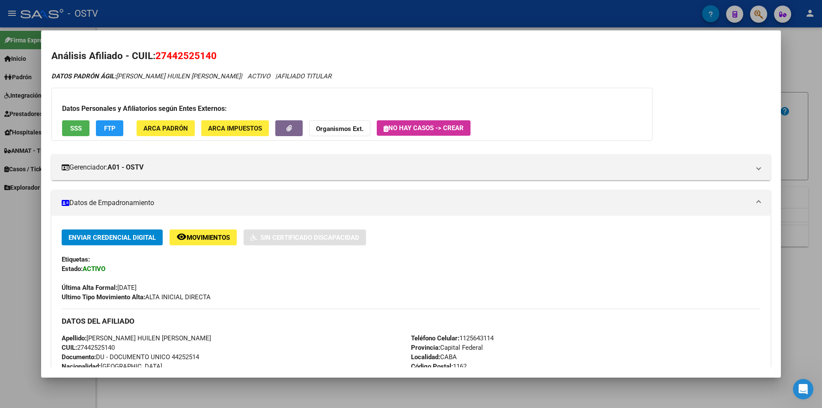 The height and width of the screenshot is (408, 822). I want to click on mat-expansion-panel-header: Gerenciador:A01 - OSTV, so click(411, 167).